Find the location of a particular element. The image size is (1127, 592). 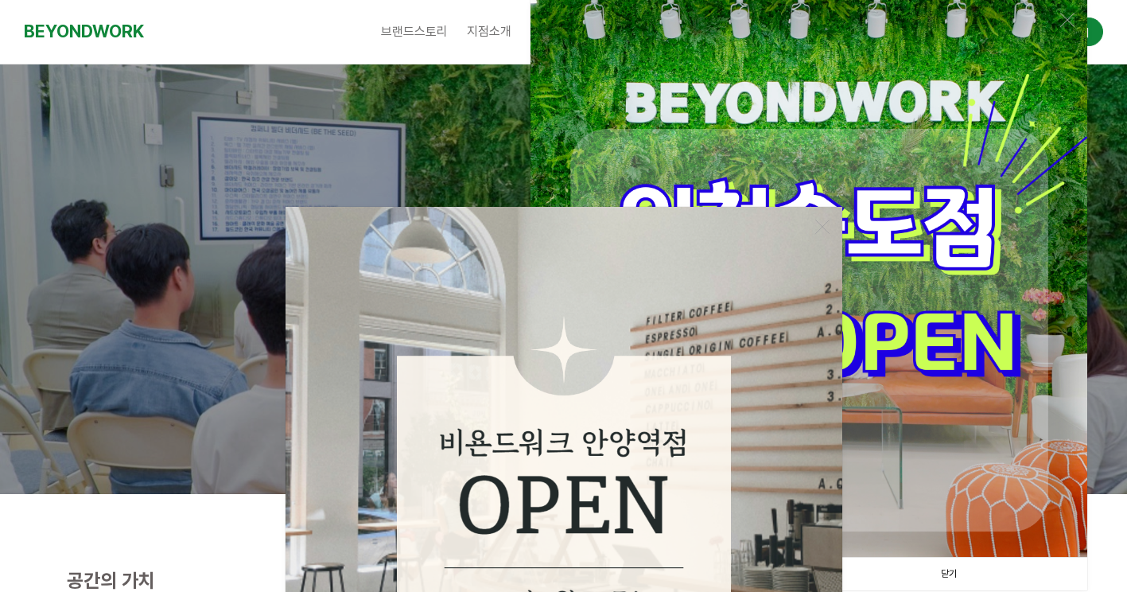

a: 가맹안내 is located at coordinates (553, 32).